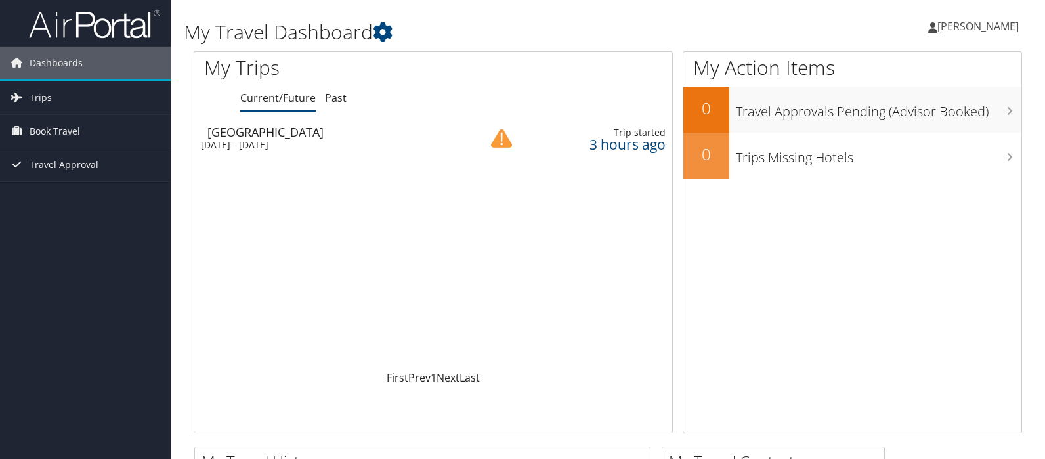 Image resolution: width=1045 pixels, height=459 pixels. What do you see at coordinates (333, 68) in the screenshot?
I see `h1: My Trips` at bounding box center [333, 68].